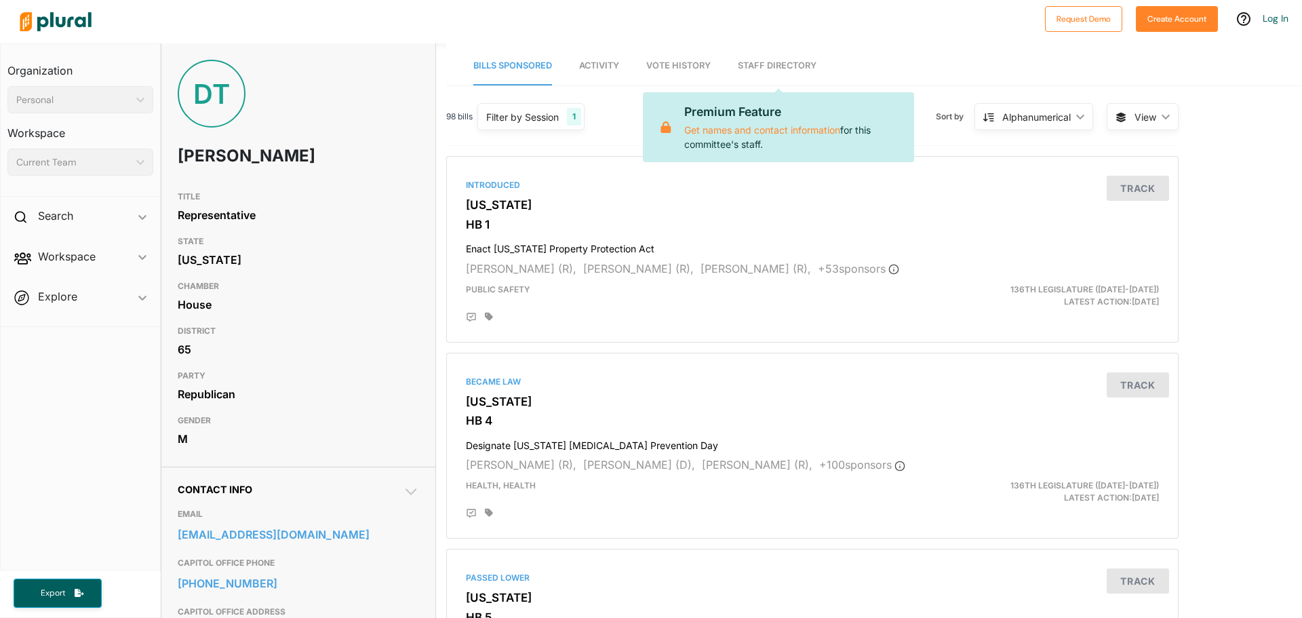 The height and width of the screenshot is (618, 1302). What do you see at coordinates (498, 289) in the screenshot?
I see `span: Public Safety` at bounding box center [498, 289].